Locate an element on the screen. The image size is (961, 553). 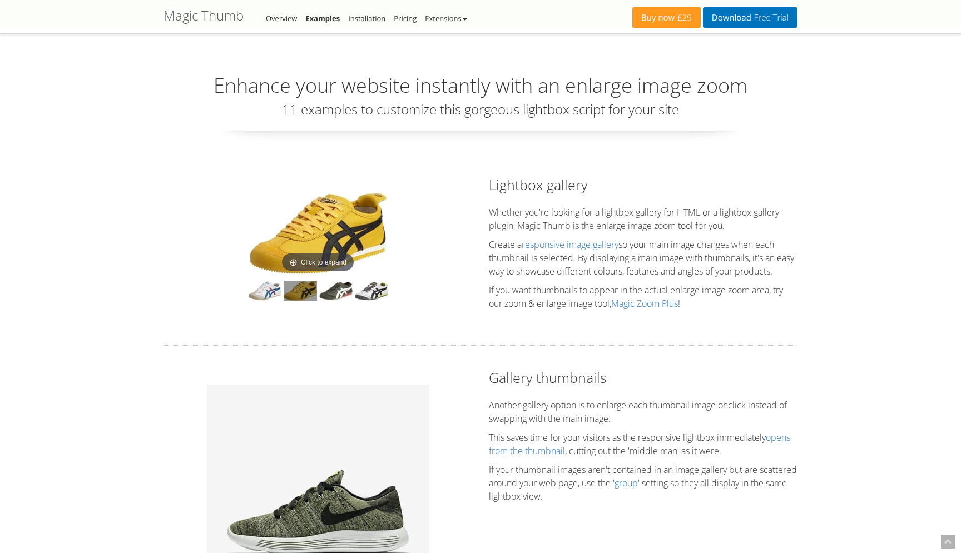
a: Pricing is located at coordinates (405, 18).